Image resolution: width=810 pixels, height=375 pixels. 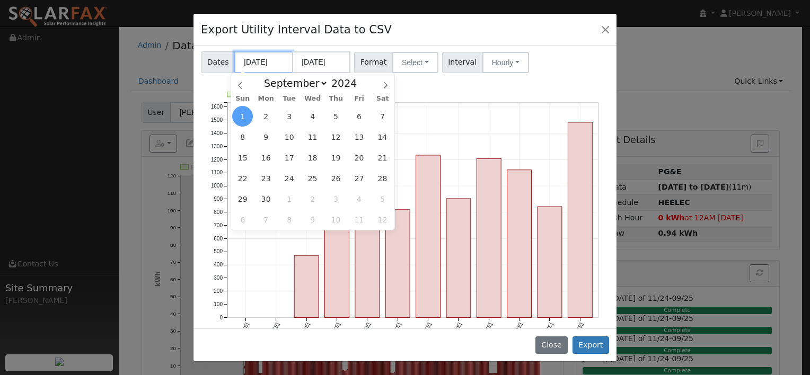 What do you see at coordinates (359, 178) in the screenshot?
I see `span: September 27, 2024` at bounding box center [359, 178].